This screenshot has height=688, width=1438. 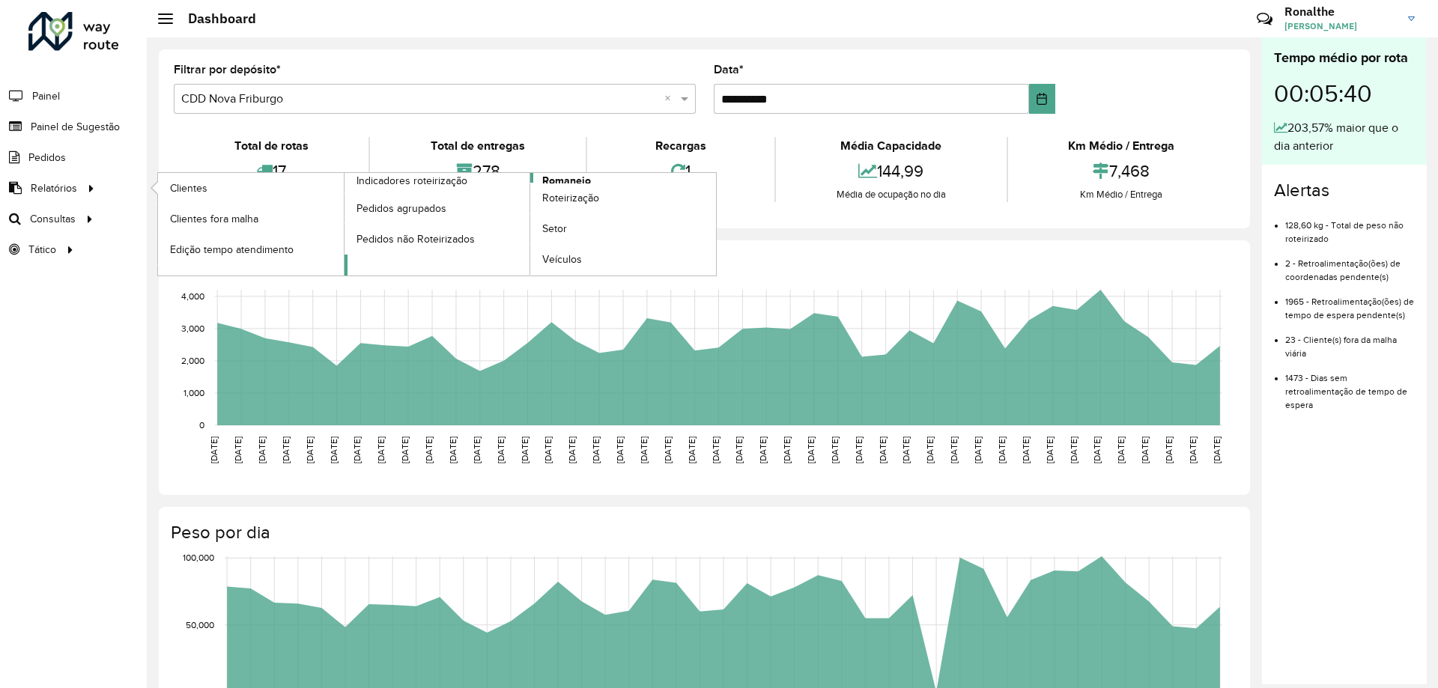 I want to click on div: Recargas, so click(x=681, y=146).